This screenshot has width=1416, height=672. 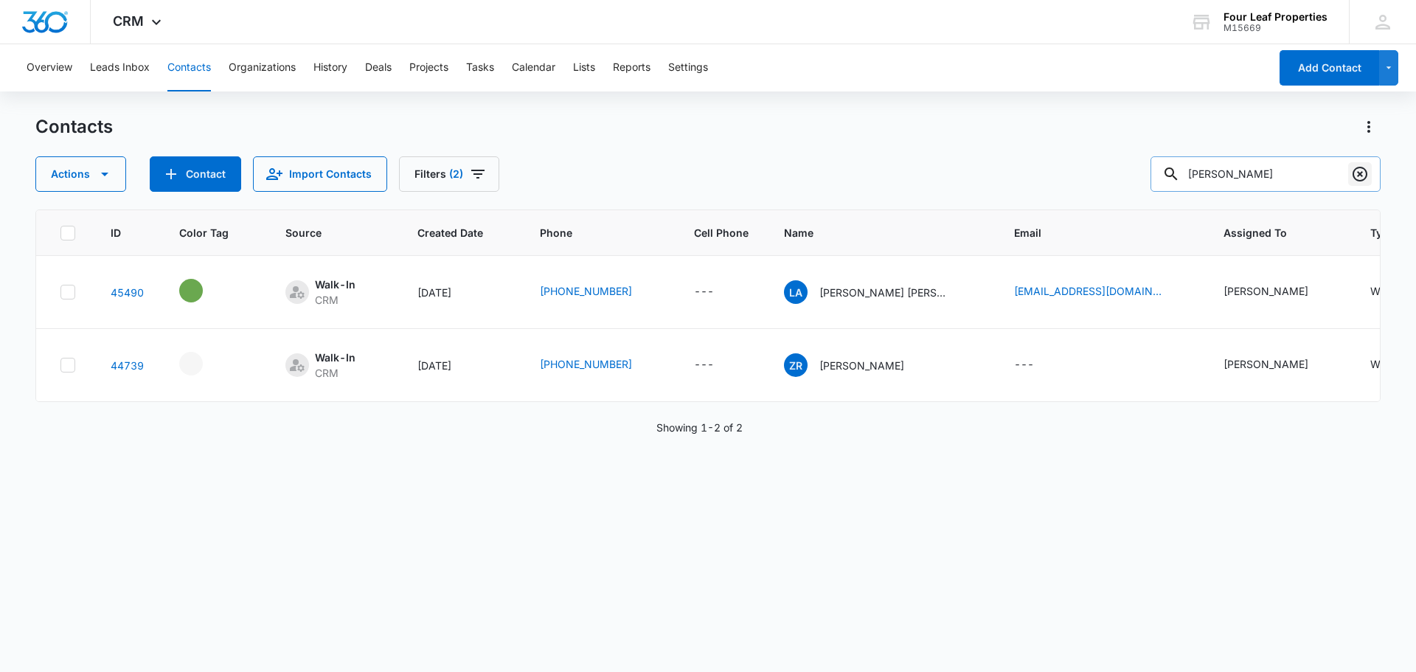 I want to click on div: Phone - 9045173041 - Select to Edit Field, so click(x=599, y=365).